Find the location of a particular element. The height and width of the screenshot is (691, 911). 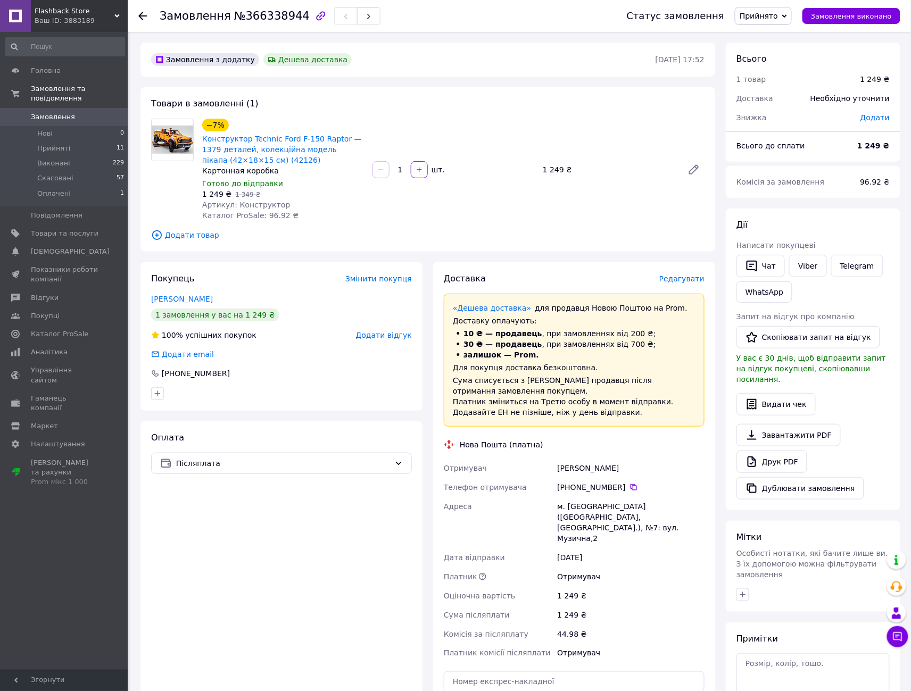

span: 1 249 ₴ is located at coordinates (217, 194).